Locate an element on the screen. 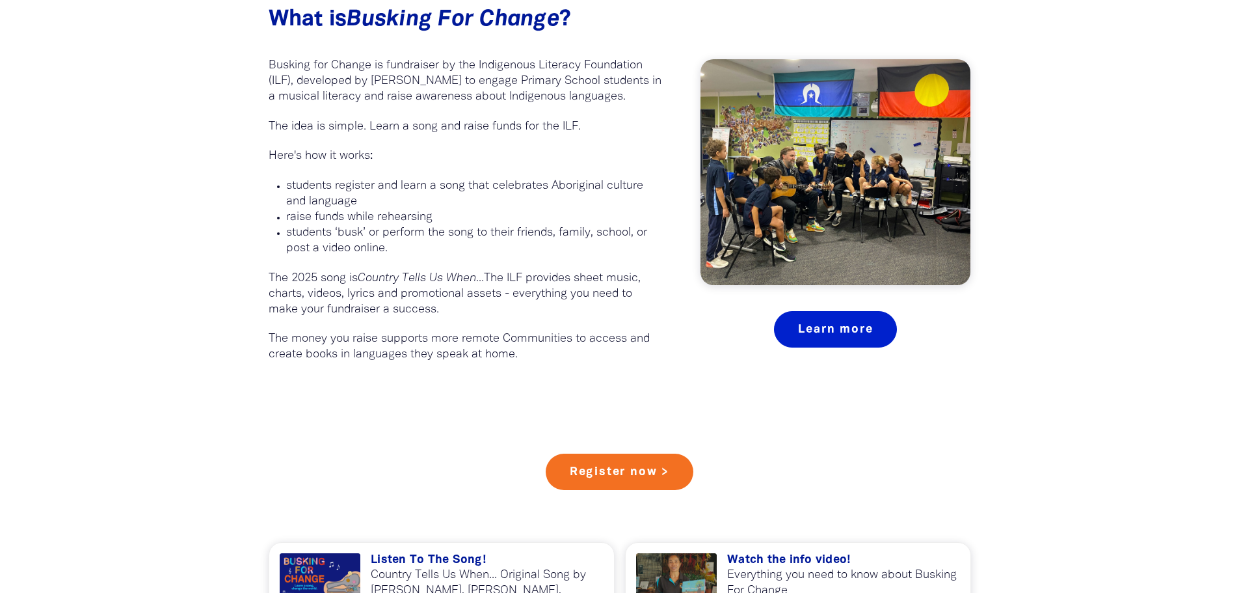 This screenshot has width=1239, height=593. p: students register and learn a song that celebrates Aboriginal culture and language is located at coordinates (474, 194).